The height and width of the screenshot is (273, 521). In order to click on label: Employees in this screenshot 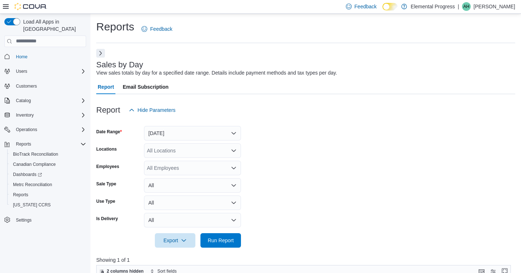, I will do `click(107, 166)`.